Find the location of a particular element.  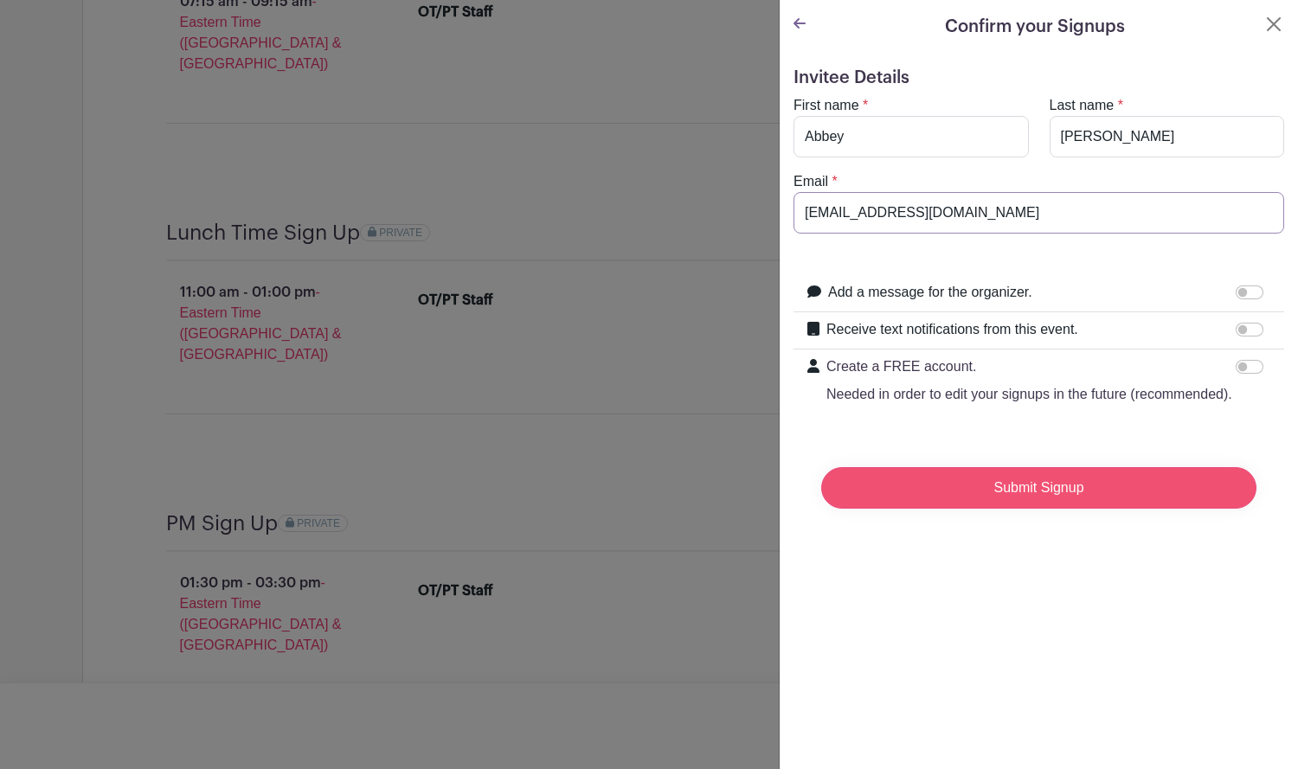

label: Last name is located at coordinates (1082, 106).